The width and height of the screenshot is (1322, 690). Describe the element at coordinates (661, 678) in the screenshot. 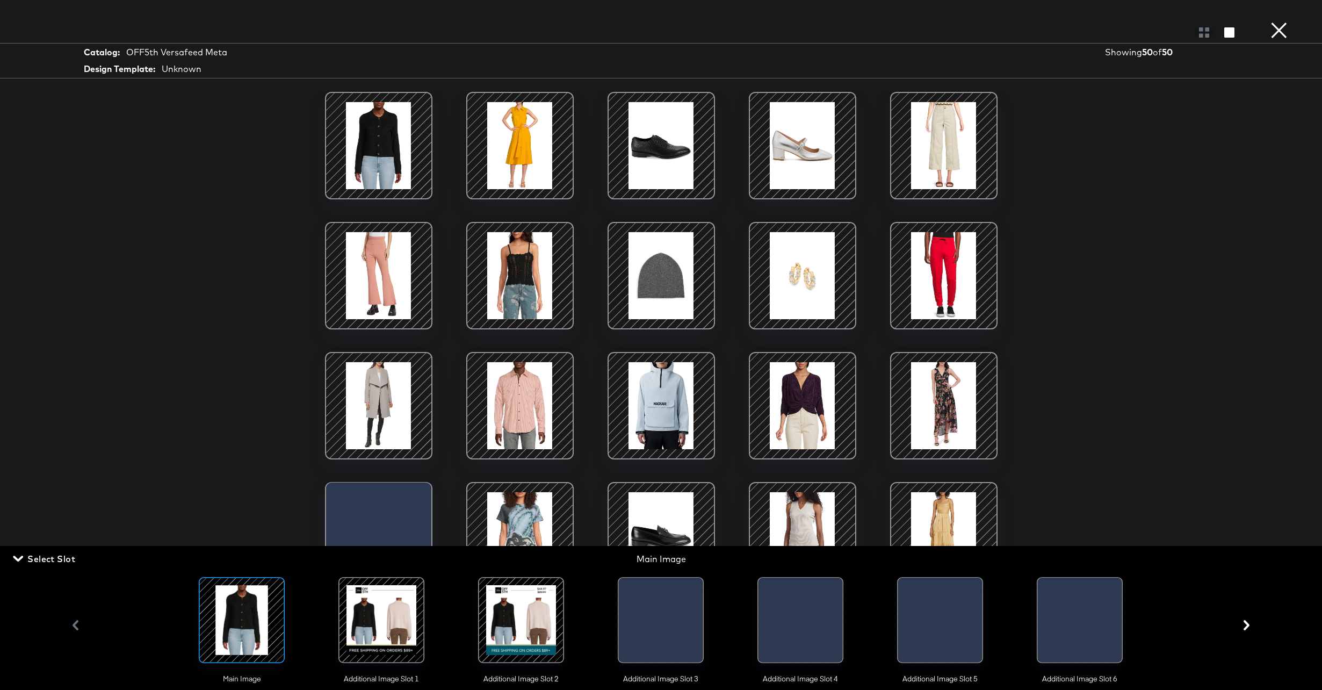

I see `span: Additional Image Slot 3` at that location.